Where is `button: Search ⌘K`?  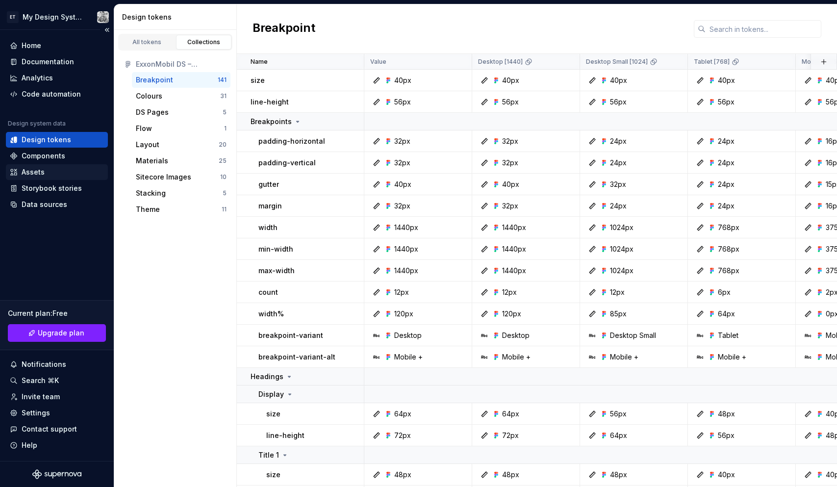 button: Search ⌘K is located at coordinates (57, 380).